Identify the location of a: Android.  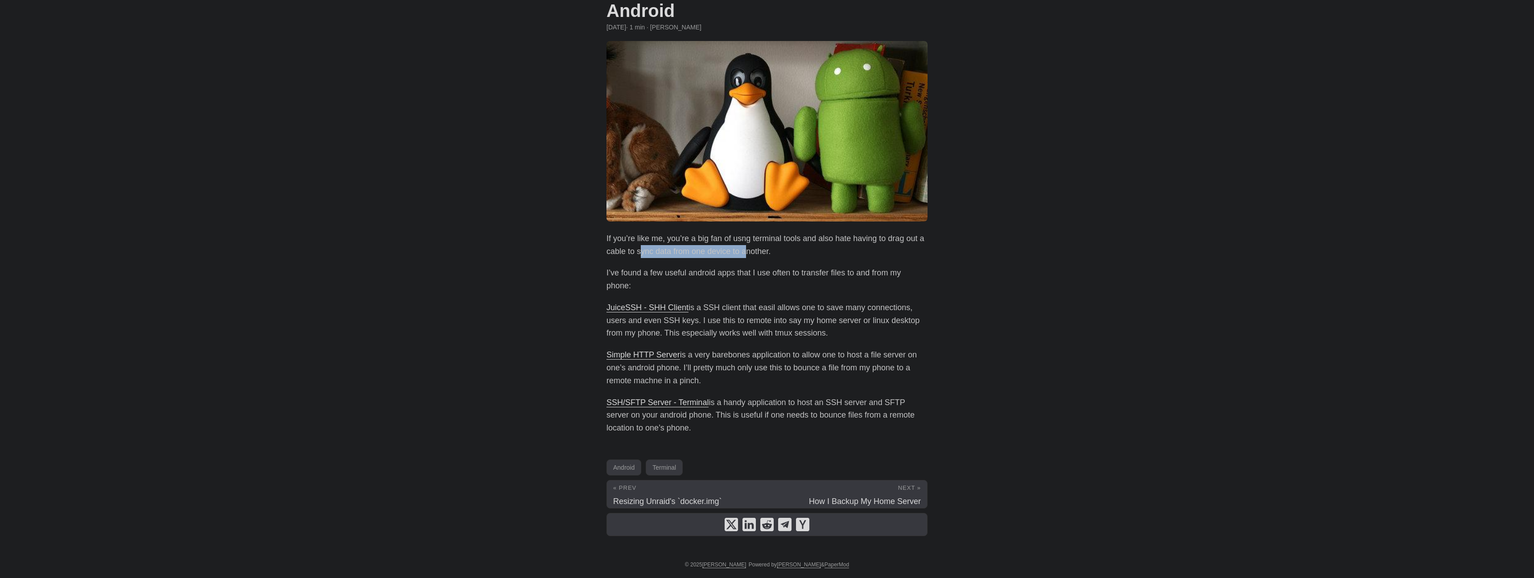
(624, 468).